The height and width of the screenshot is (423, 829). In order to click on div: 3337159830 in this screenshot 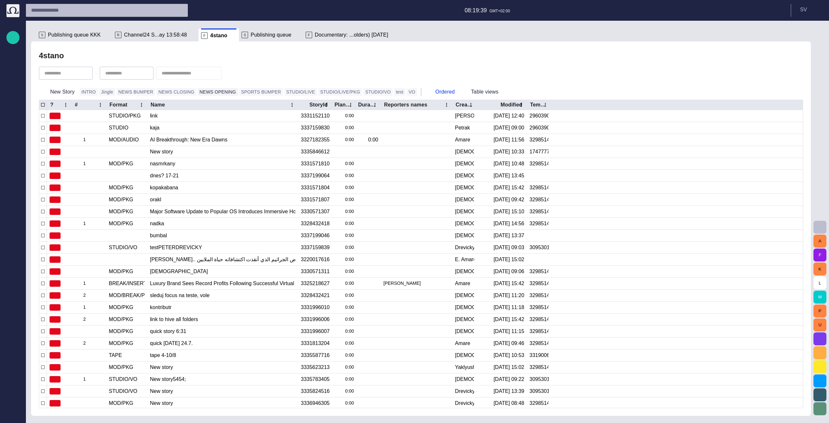, I will do `click(315, 128)`.